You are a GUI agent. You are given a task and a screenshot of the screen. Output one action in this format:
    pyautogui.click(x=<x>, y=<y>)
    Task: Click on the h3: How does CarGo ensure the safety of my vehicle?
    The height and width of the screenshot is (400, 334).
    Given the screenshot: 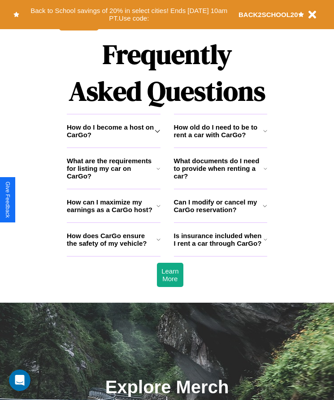 What is the action you would take?
    pyautogui.click(x=112, y=239)
    